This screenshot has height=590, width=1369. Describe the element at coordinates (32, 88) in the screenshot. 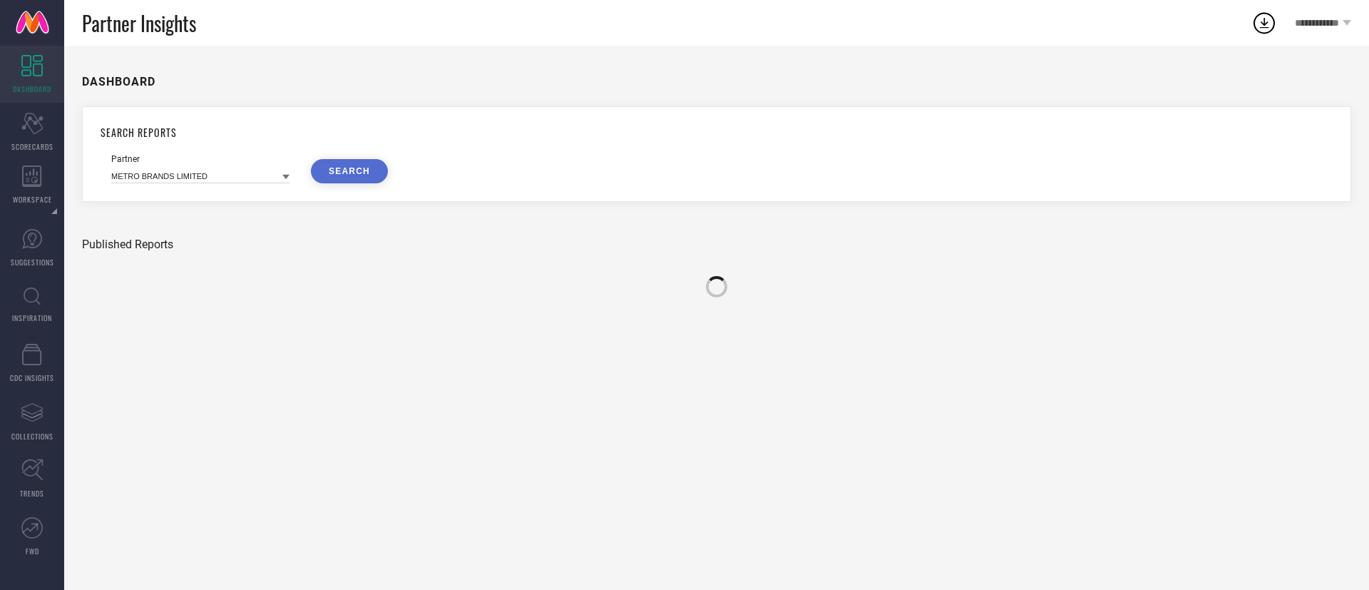

I see `span: DASHBOARD` at that location.